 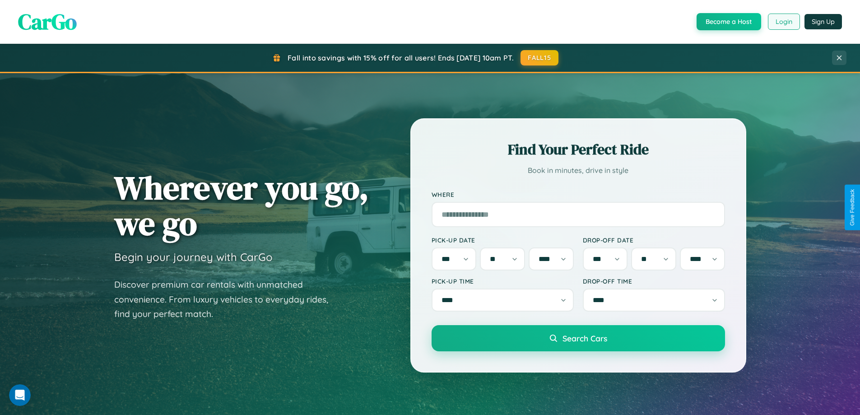 I want to click on span: CarGo, so click(x=47, y=22).